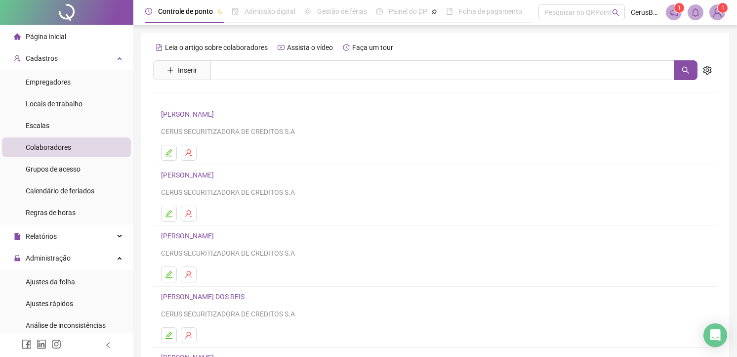 The image size is (737, 357). What do you see at coordinates (491, 11) in the screenshot?
I see `span: Folha de pagamento` at bounding box center [491, 11].